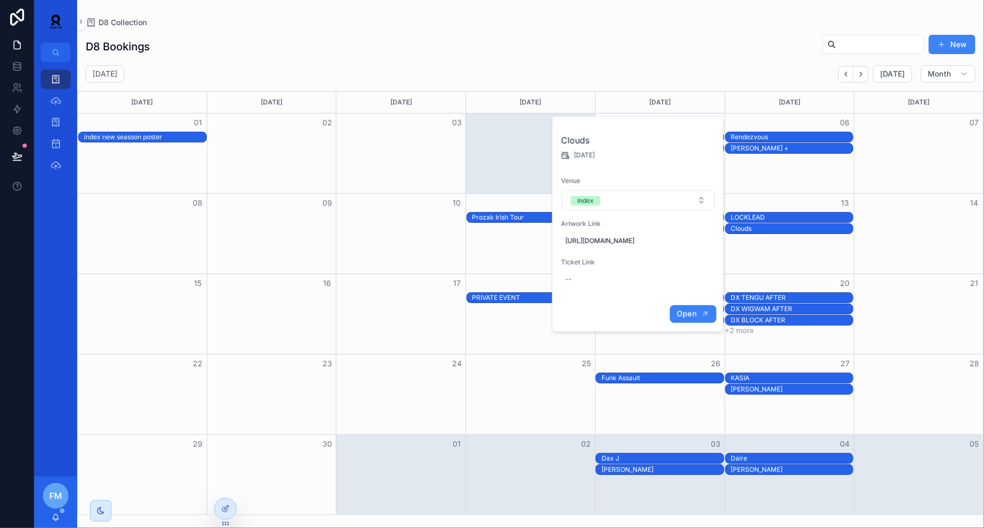 This screenshot has height=528, width=984. What do you see at coordinates (793, 378) in the screenshot?
I see `div: KASIA` at bounding box center [793, 378].